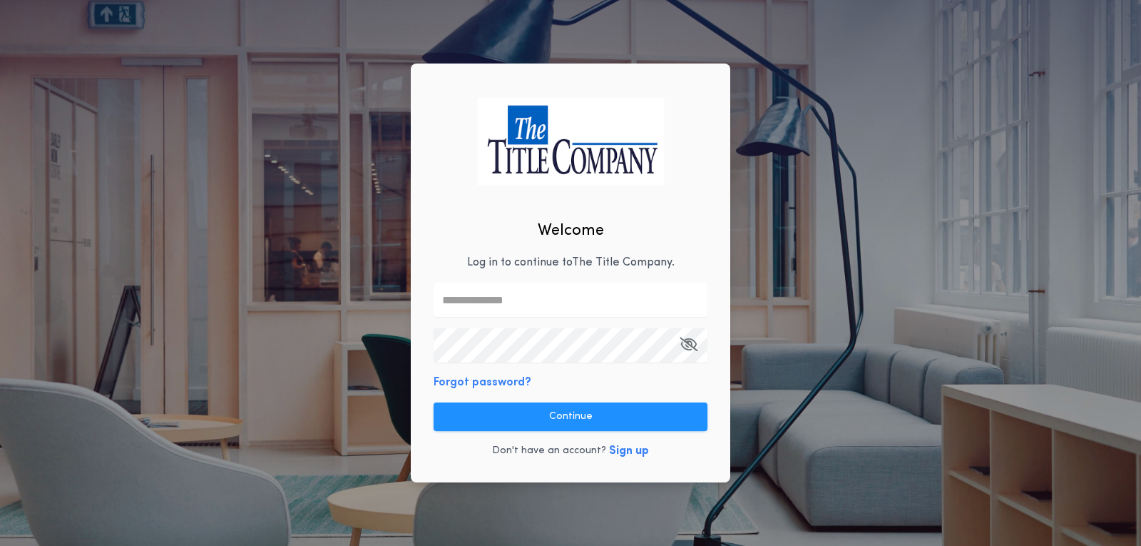 This screenshot has height=546, width=1141. What do you see at coordinates (571, 230) in the screenshot?
I see `h2: Welcome` at bounding box center [571, 230].